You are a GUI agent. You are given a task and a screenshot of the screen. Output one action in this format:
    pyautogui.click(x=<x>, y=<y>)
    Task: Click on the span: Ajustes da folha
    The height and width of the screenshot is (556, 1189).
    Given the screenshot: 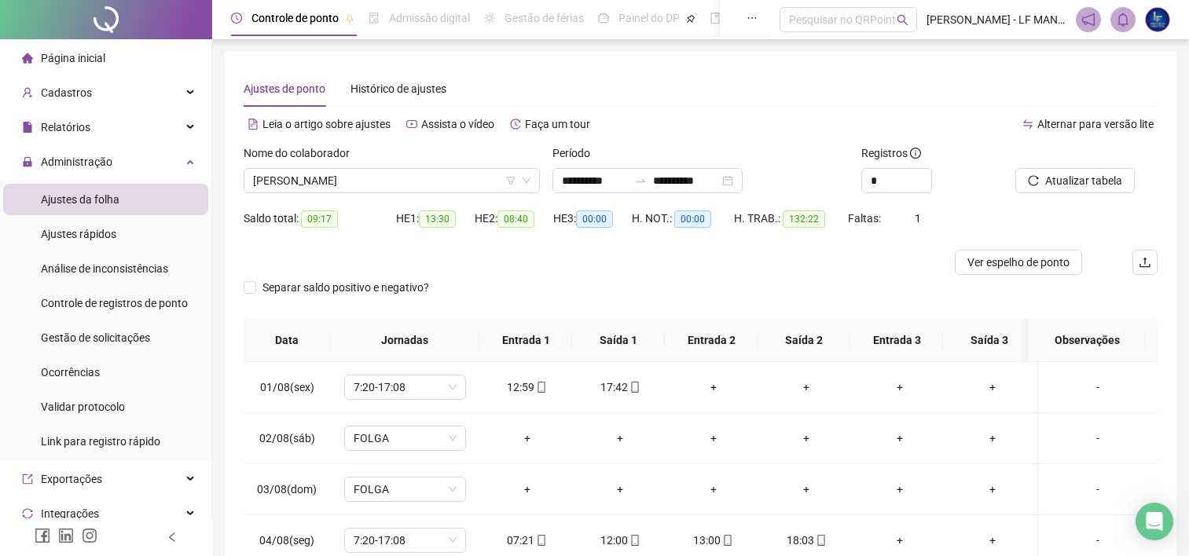 What is the action you would take?
    pyautogui.click(x=80, y=200)
    